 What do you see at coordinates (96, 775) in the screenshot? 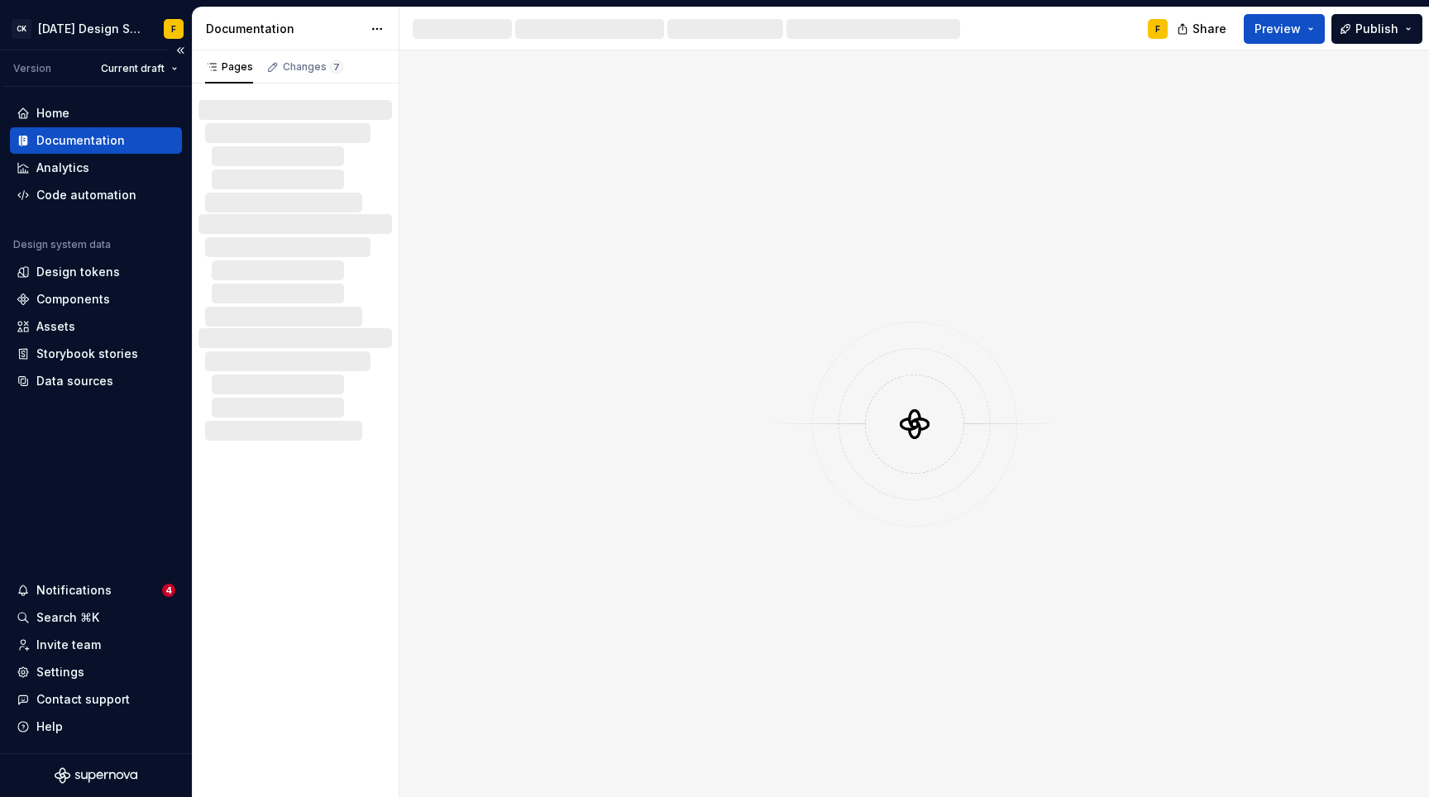
I see `svg: Supernova Logo` at bounding box center [96, 775].